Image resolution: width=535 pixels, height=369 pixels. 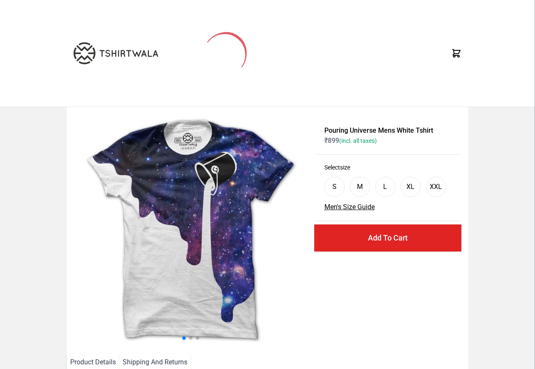 I want to click on h1: Pouring Universe Mens White Tshirt, so click(x=388, y=131).